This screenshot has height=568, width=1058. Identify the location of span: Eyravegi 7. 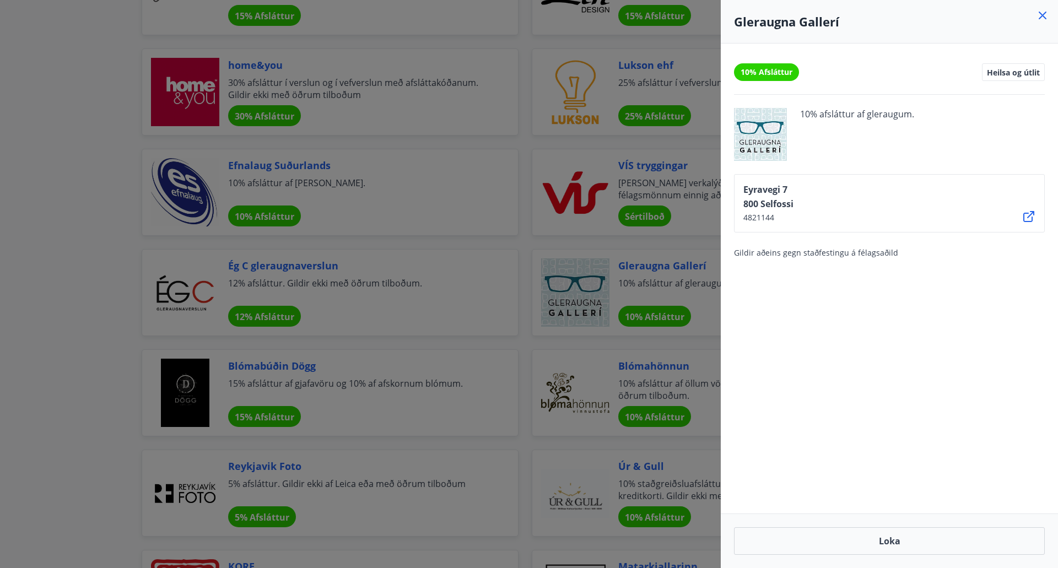
(768, 190).